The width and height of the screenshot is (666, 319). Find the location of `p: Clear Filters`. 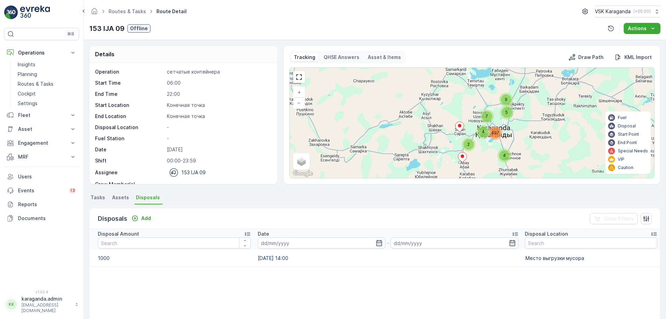

p: Clear Filters is located at coordinates (619, 219).